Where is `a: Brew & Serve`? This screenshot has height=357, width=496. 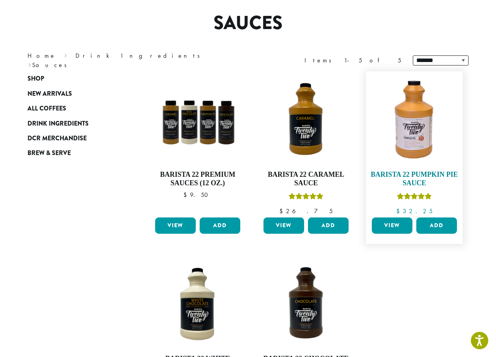 a: Brew & Serve is located at coordinates (74, 153).